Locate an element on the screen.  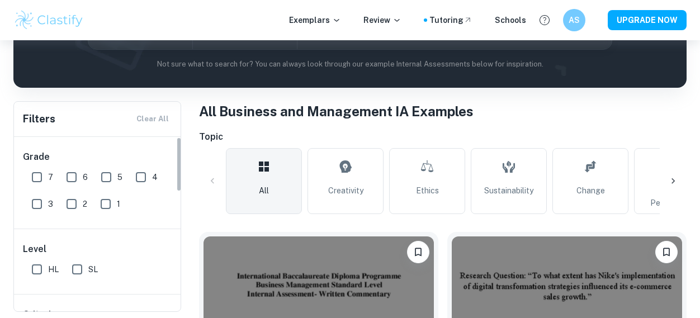
button: AS is located at coordinates (575, 20).